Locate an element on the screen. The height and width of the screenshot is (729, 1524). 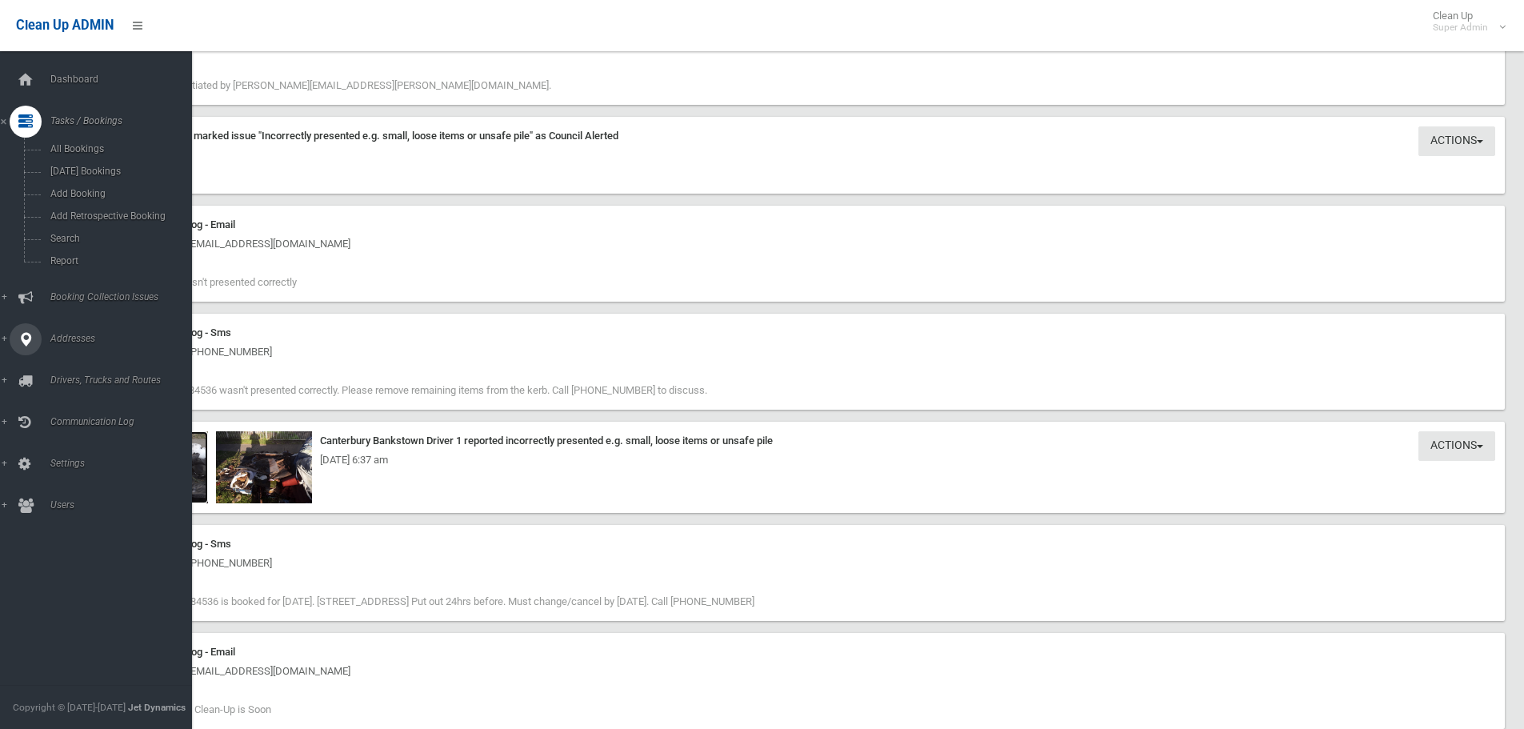
span: Drivers, Trucks and Routes is located at coordinates (125, 380).